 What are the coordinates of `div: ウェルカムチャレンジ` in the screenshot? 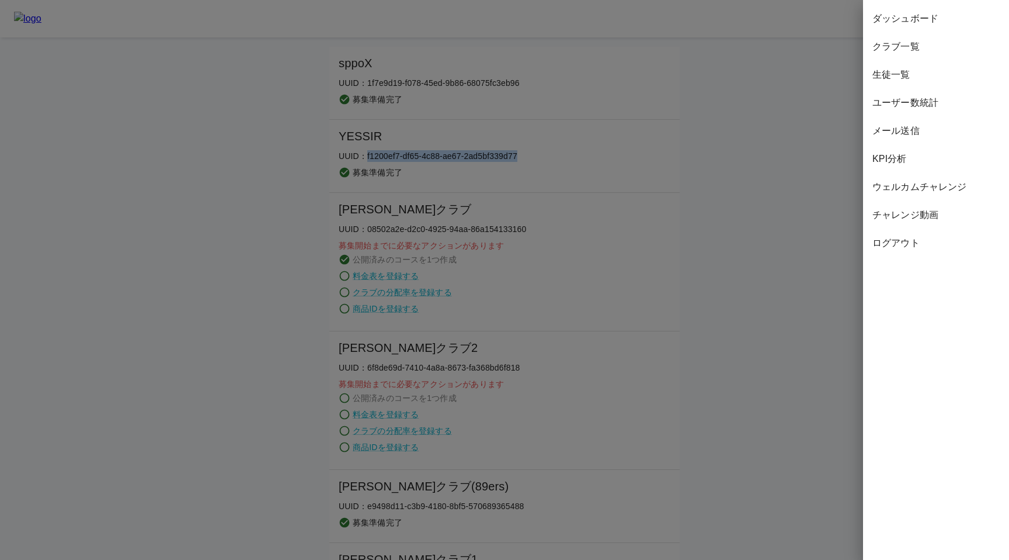 It's located at (936, 187).